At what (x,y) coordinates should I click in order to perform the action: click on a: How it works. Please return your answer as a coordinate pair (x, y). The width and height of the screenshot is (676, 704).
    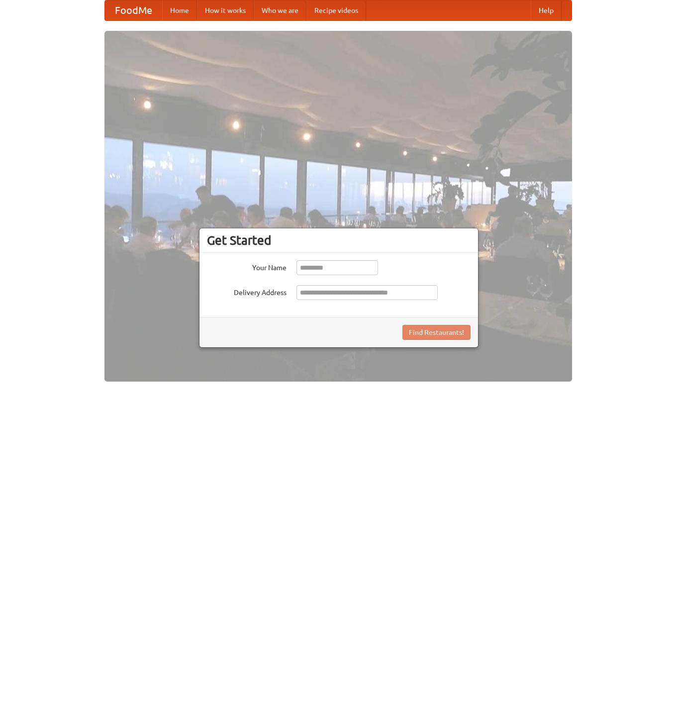
    Looking at the image, I should click on (225, 10).